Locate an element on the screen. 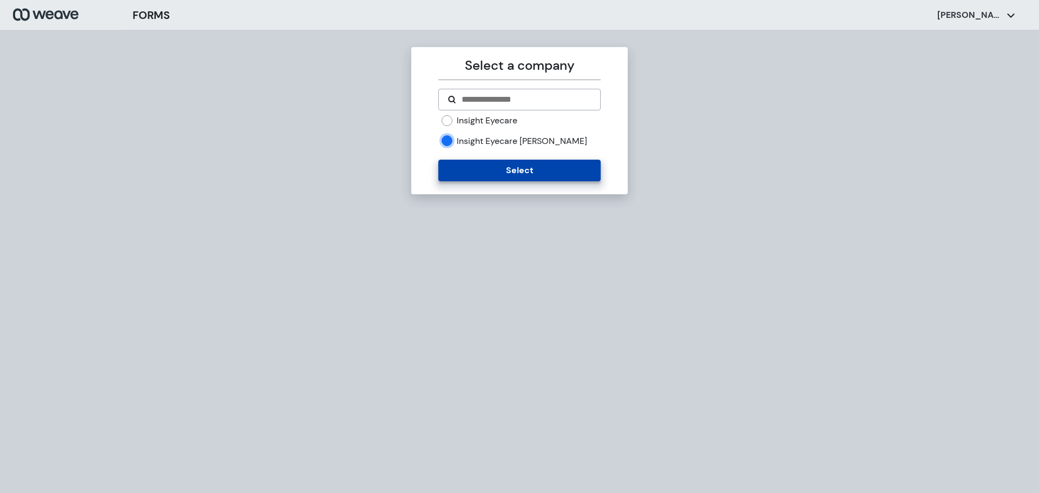 The image size is (1039, 493). label: Insight Eyecare is located at coordinates (487, 121).